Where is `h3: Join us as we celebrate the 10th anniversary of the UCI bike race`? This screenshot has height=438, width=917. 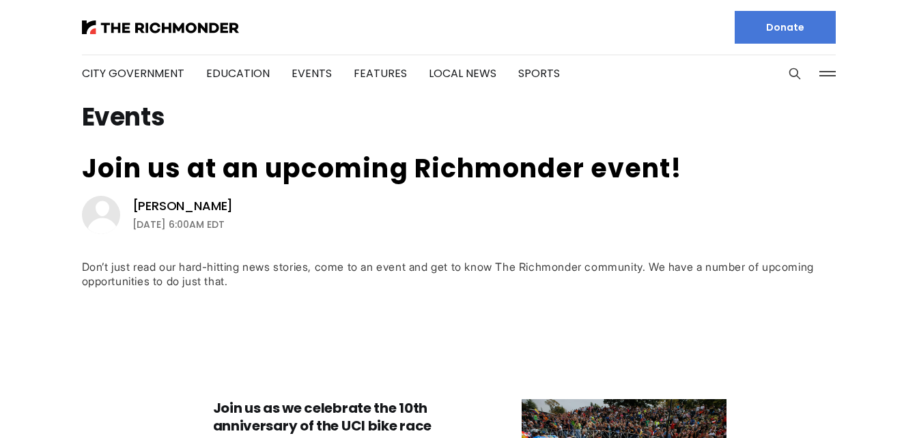
h3: Join us as we celebrate the 10th anniversary of the UCI bike race is located at coordinates (340, 417).